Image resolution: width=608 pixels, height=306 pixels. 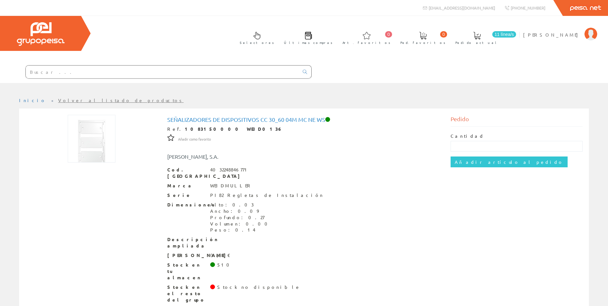 I want to click on strong: 1083150000 WEID0136, so click(x=234, y=129).